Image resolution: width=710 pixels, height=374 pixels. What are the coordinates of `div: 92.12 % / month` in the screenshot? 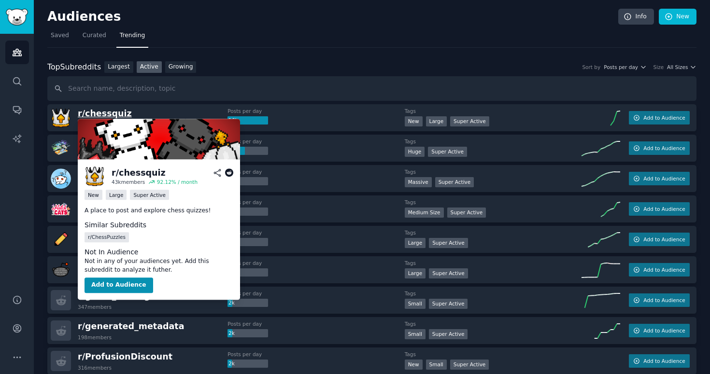 It's located at (177, 183).